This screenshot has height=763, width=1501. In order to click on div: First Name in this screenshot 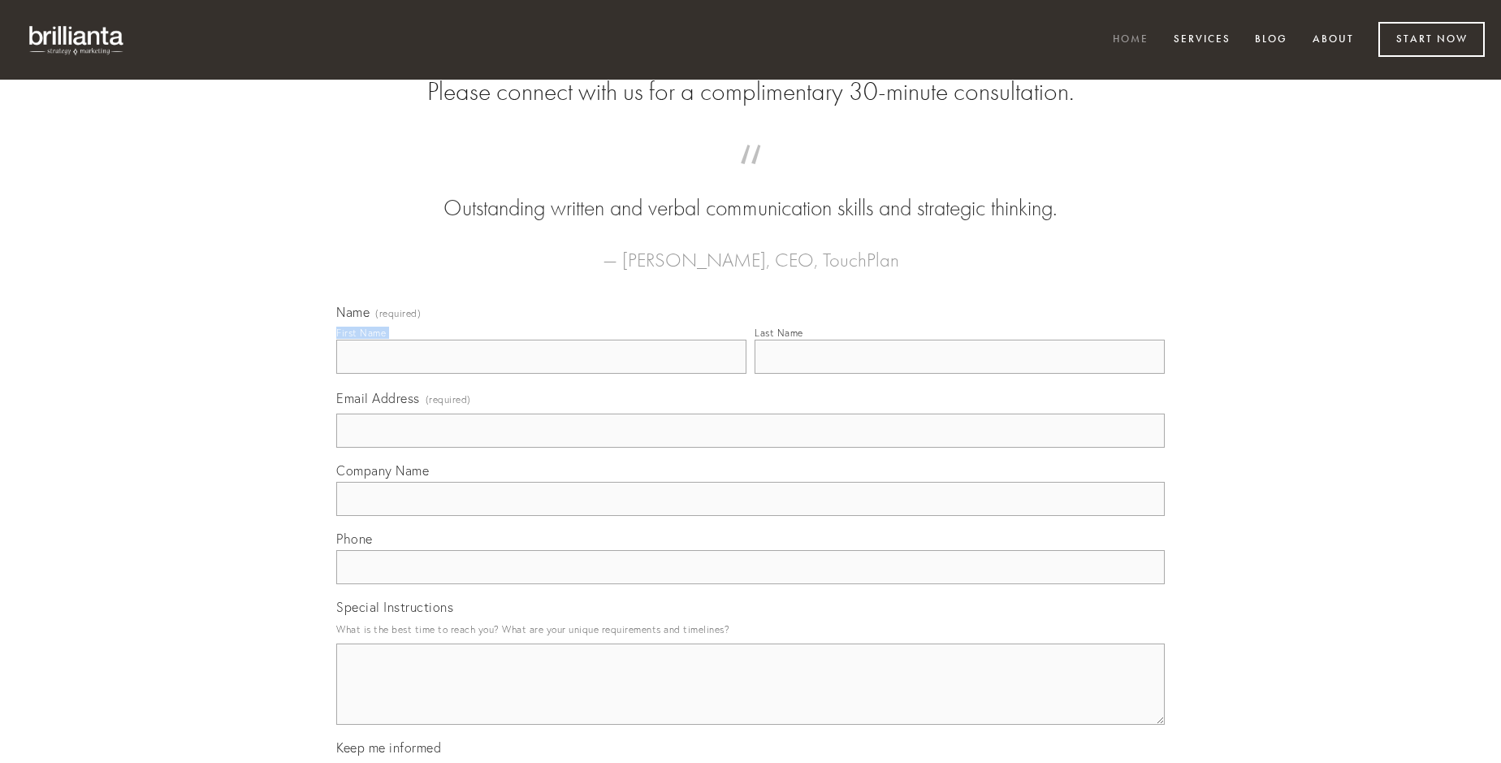, I will do `click(361, 332)`.